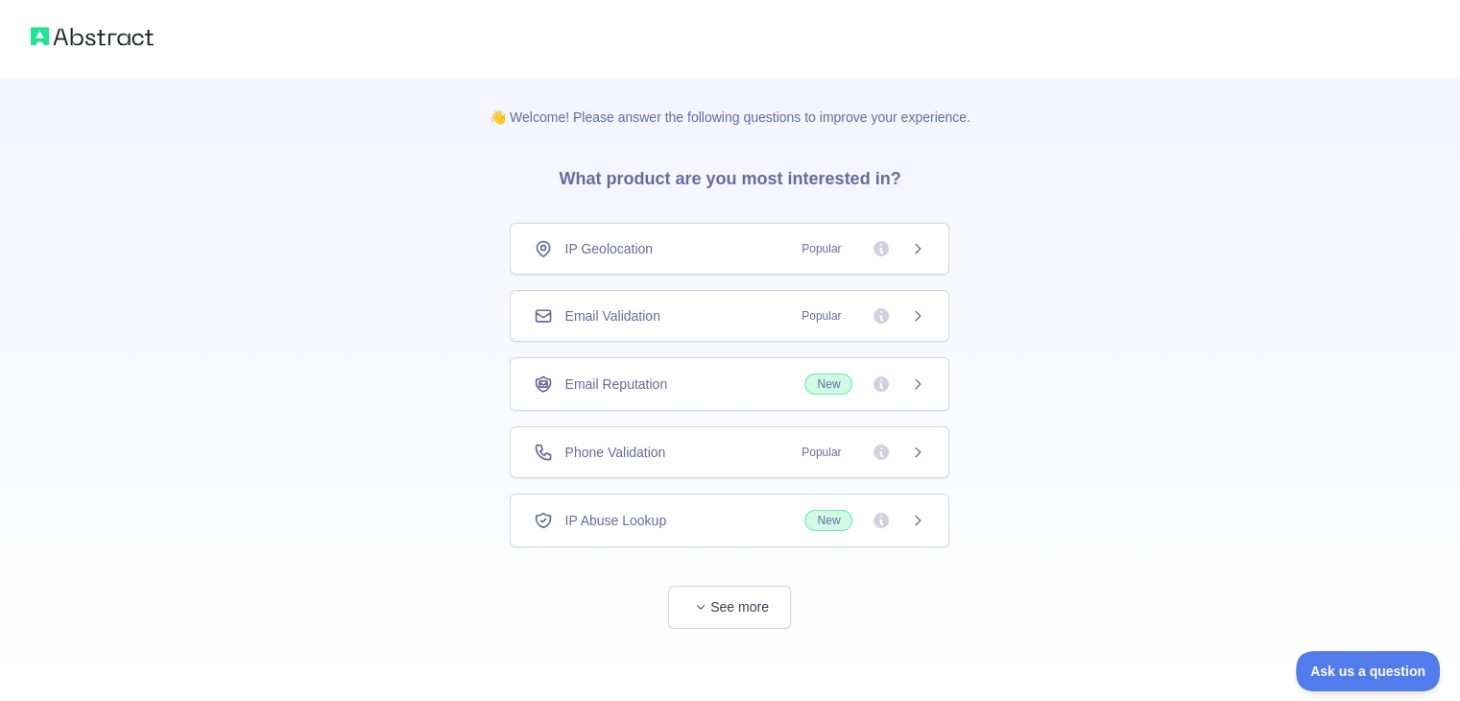 Image resolution: width=1460 pixels, height=701 pixels. I want to click on span: Email Reputation, so click(615, 384).